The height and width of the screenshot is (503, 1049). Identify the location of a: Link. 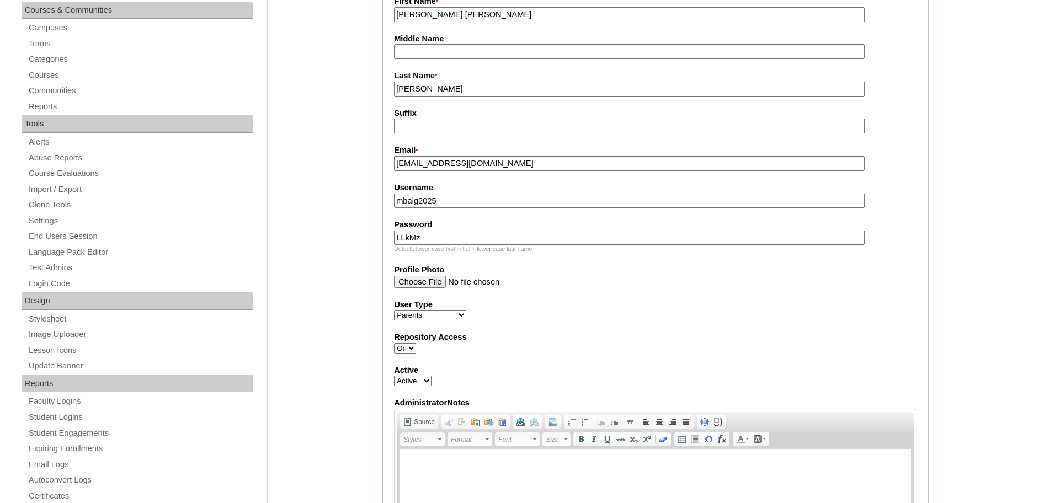
(521, 422).